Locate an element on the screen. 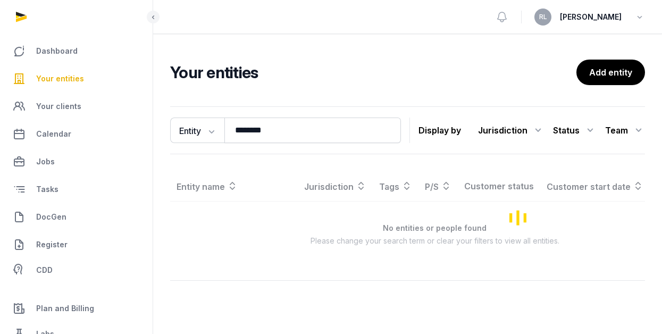 This screenshot has height=334, width=662. span: Dashboard is located at coordinates (57, 51).